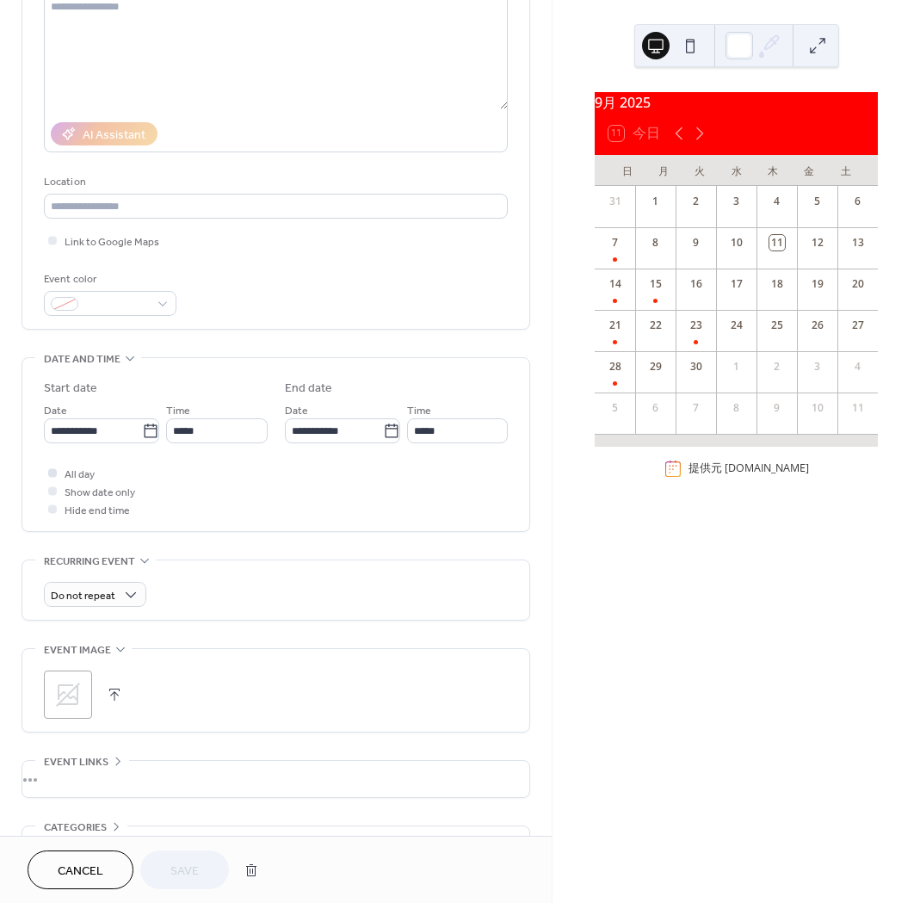 The height and width of the screenshot is (903, 920). Describe the element at coordinates (615, 201) in the screenshot. I see `div: 31` at that location.